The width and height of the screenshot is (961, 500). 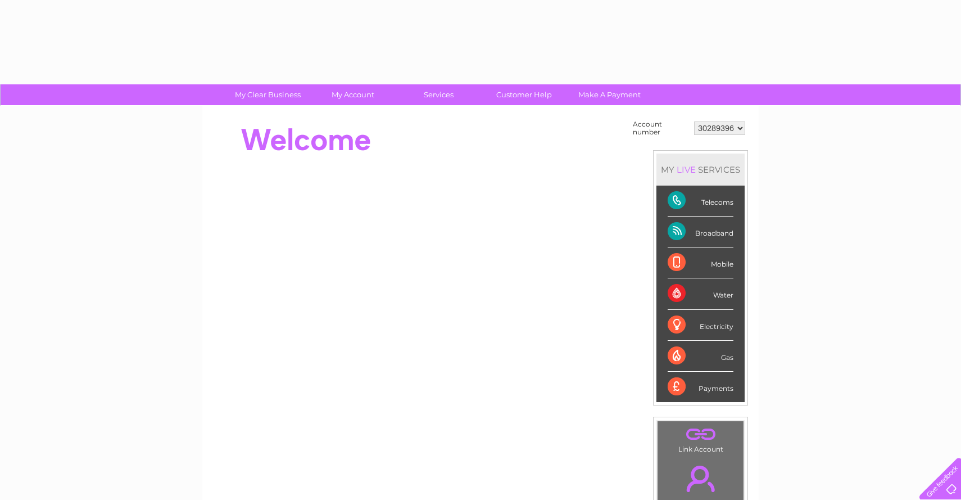 What do you see at coordinates (268, 94) in the screenshot?
I see `a: My Clear Business` at bounding box center [268, 94].